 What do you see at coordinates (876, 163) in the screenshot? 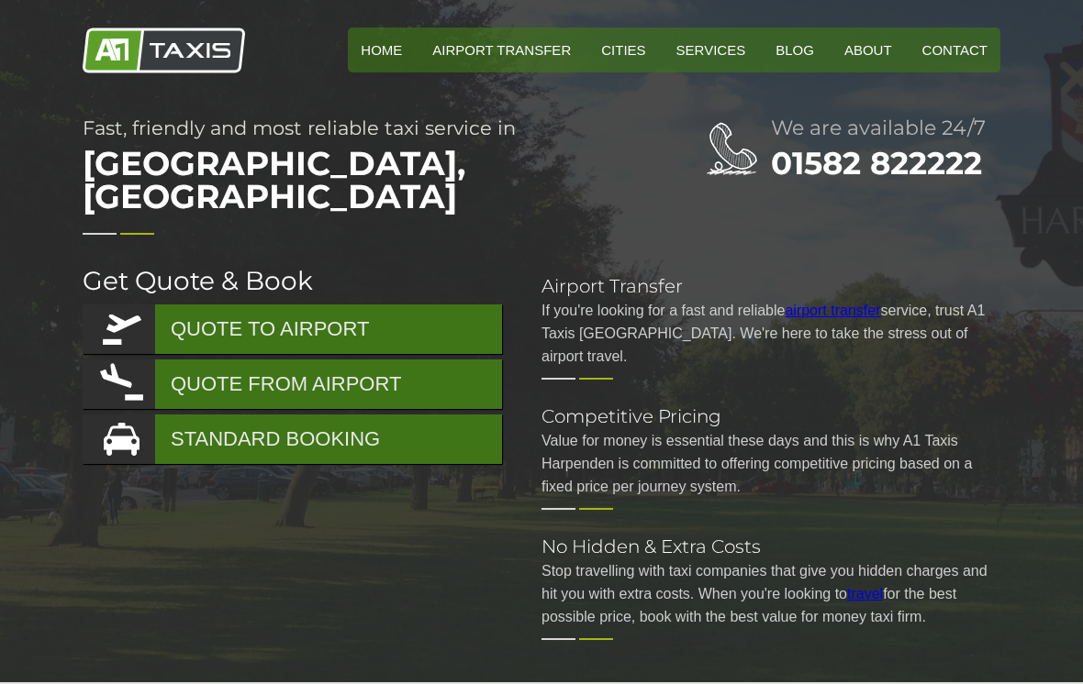
I see `a: 01582 822222` at bounding box center [876, 163].